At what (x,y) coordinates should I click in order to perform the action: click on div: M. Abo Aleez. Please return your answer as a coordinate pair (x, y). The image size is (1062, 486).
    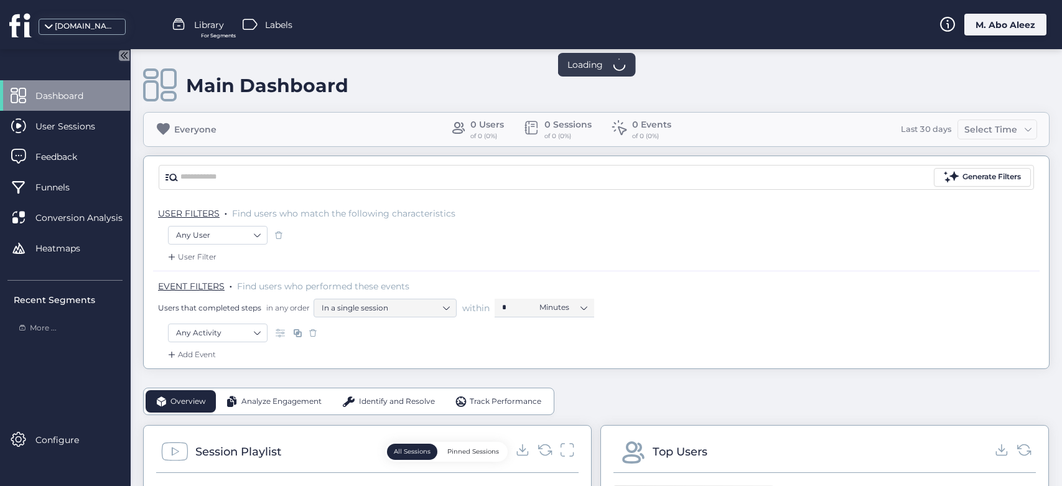
    Looking at the image, I should click on (1006, 24).